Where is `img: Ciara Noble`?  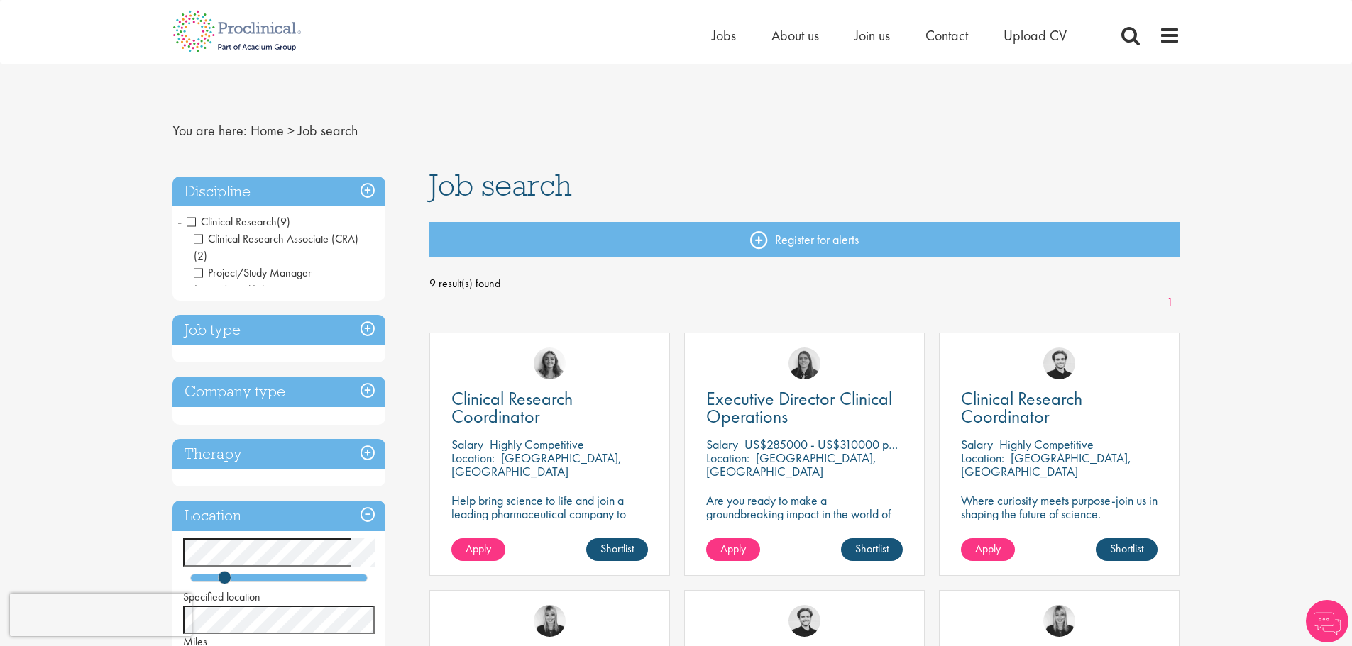 img: Ciara Noble is located at coordinates (804, 363).